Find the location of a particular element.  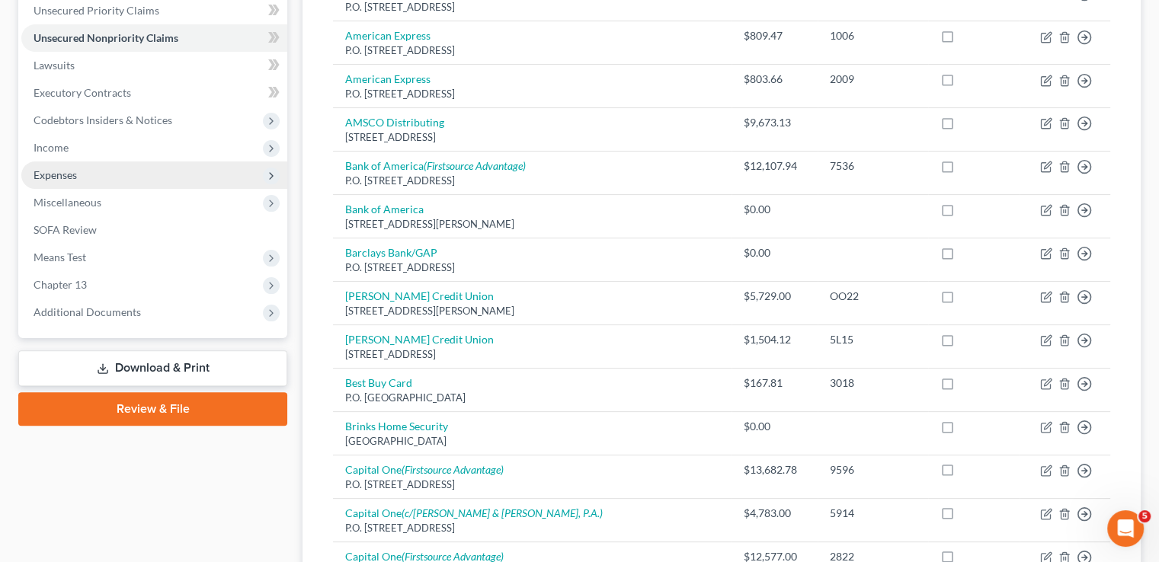

span: Executory Contracts is located at coordinates (82, 92).